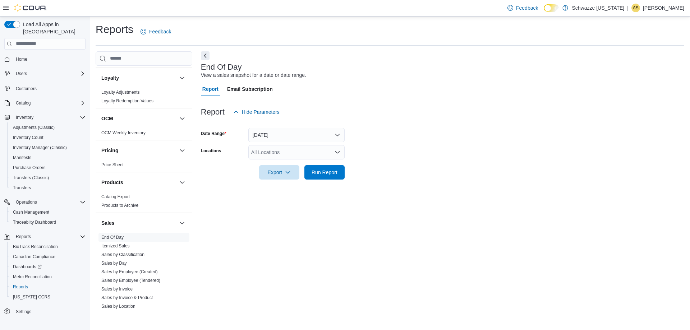 This screenshot has width=690, height=330. I want to click on a: Dashboards, so click(27, 267).